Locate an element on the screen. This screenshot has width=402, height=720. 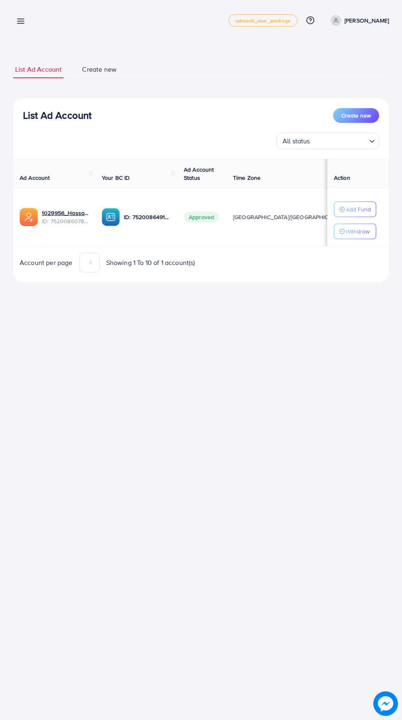
span: Account per page is located at coordinates (46, 263).